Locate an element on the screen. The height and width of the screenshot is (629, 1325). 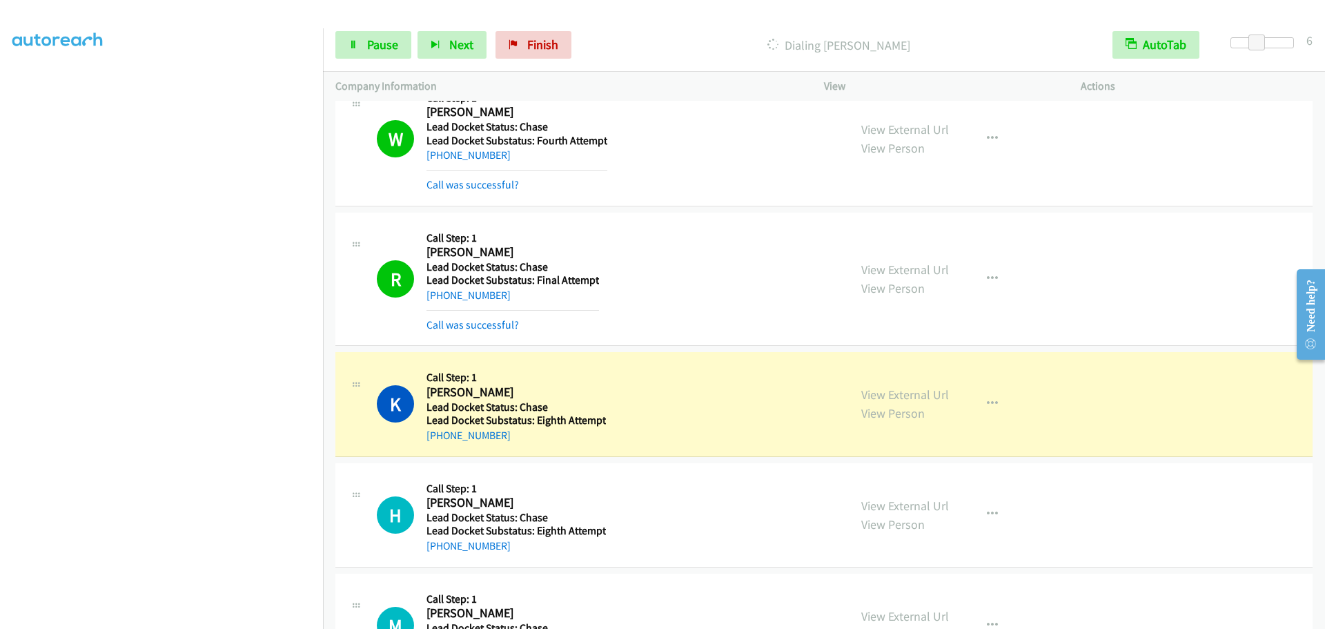
p: Actions is located at coordinates (1197, 86).